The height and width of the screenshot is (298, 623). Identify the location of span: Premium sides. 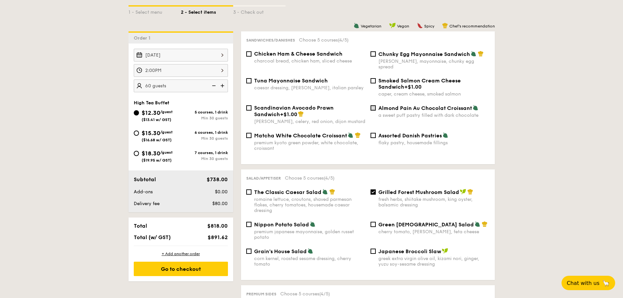
(261, 294).